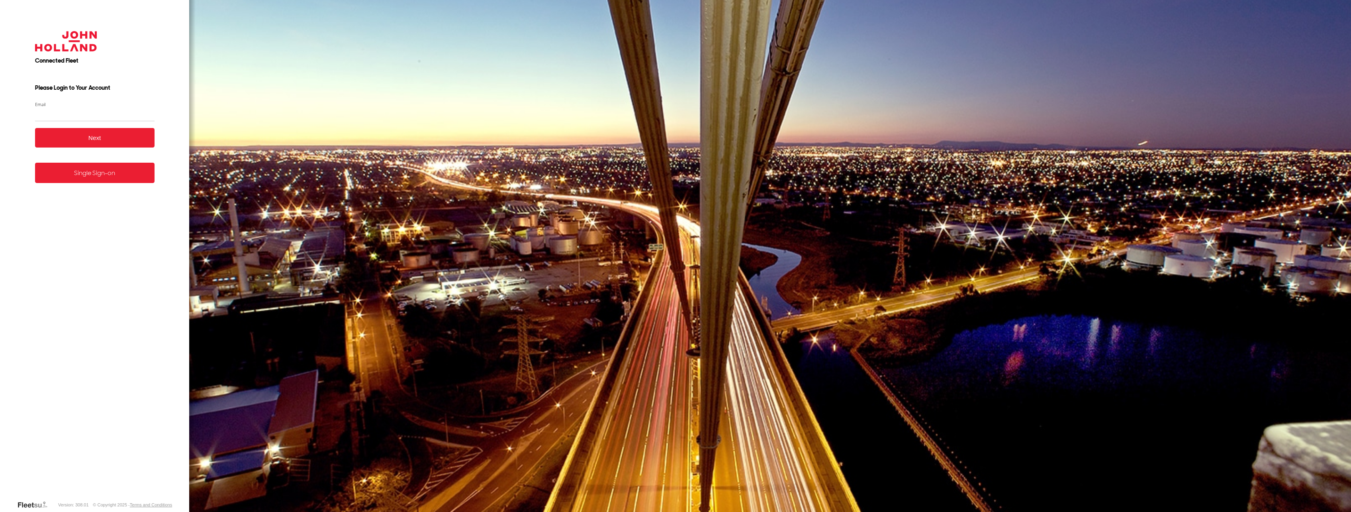  I want to click on h3: Please Login to Your Account, so click(95, 88).